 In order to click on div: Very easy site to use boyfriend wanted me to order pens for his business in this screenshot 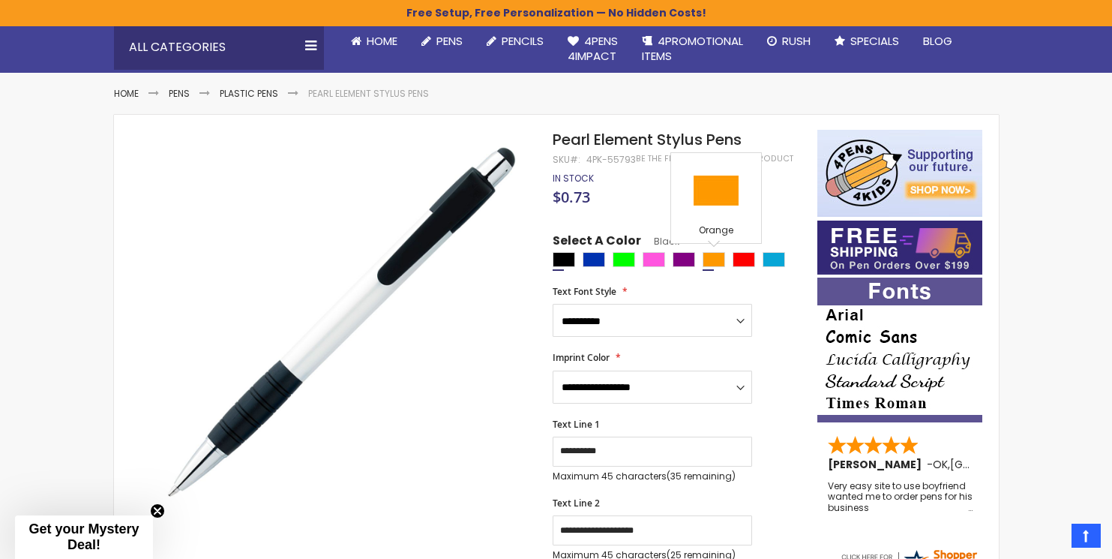, I will do `click(901, 496)`.